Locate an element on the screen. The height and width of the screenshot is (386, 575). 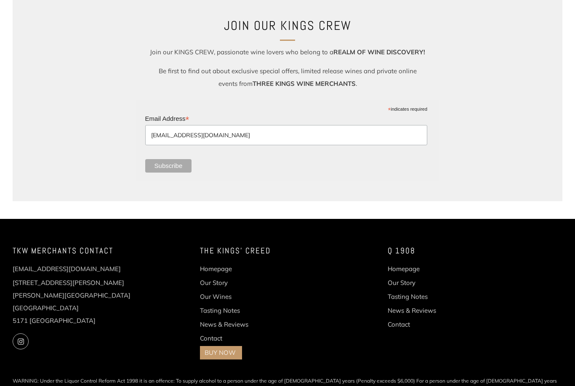
strong: THREE KINGS WINE MERCHANTS is located at coordinates (304, 83).